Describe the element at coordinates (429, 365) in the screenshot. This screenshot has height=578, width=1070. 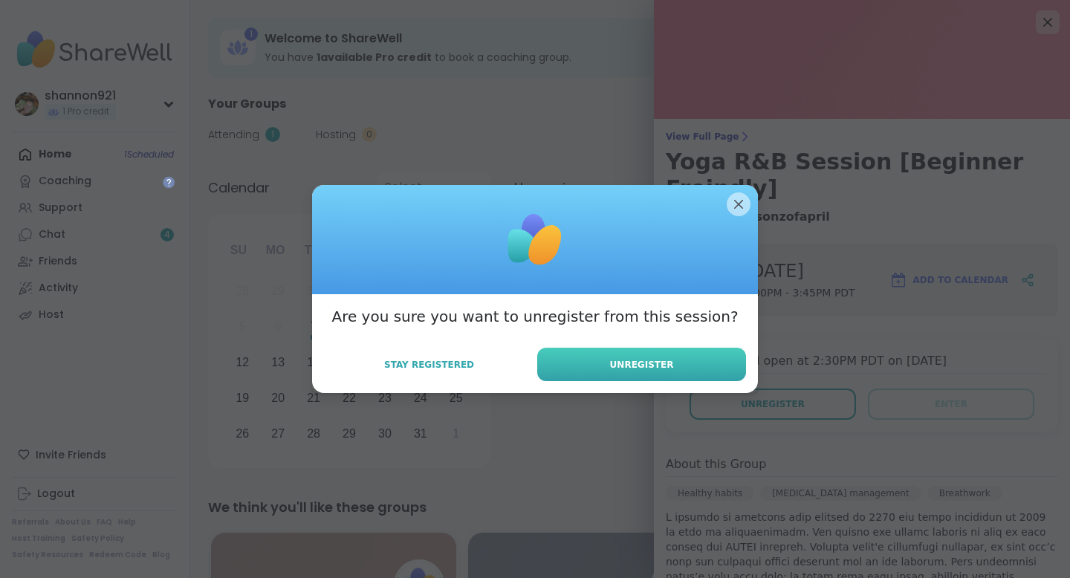
I see `button: Stay Registered` at that location.